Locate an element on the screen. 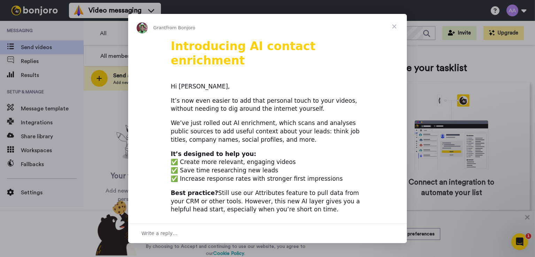 This screenshot has width=535, height=257. span: Grant is located at coordinates (160, 28).